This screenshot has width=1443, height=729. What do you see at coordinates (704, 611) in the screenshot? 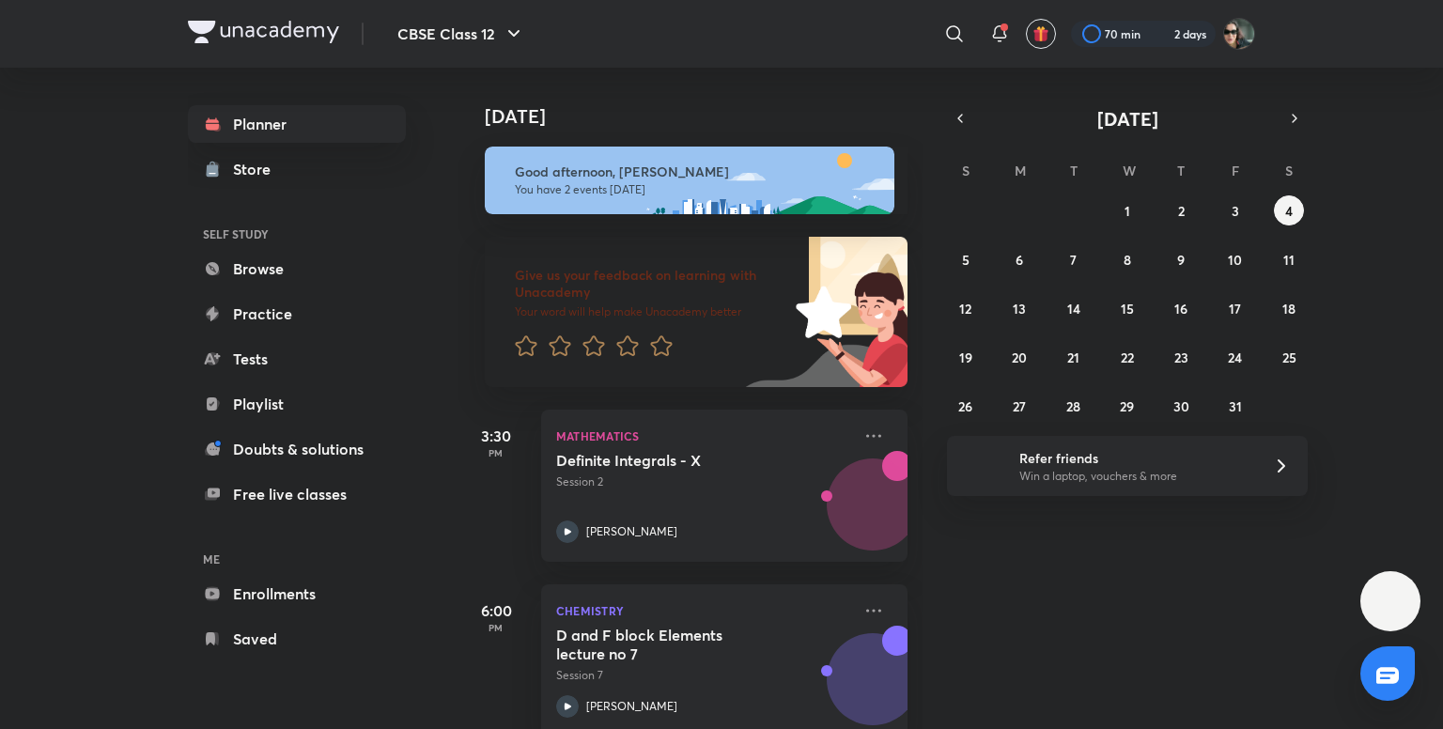
I see `p: Chemistry` at bounding box center [704, 611].